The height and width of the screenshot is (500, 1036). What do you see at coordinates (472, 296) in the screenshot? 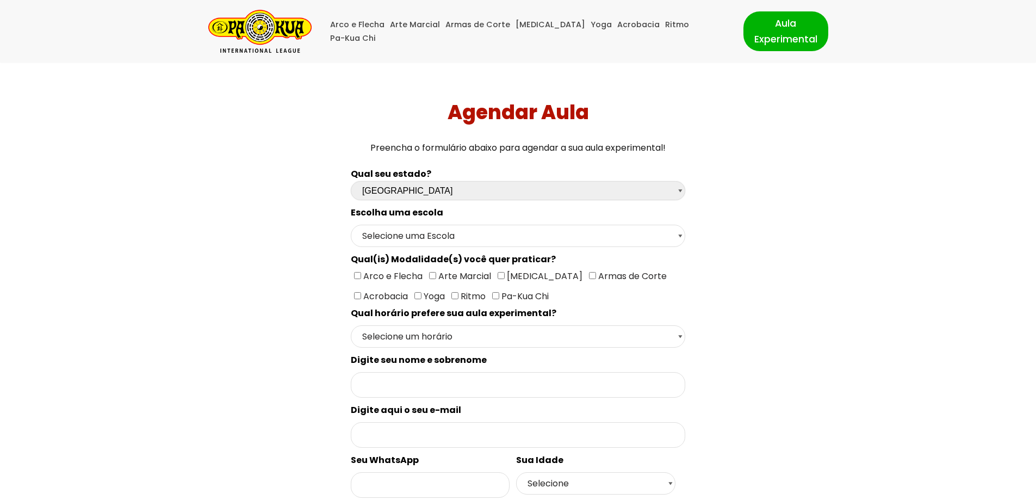
I see `span: Ritmo` at bounding box center [472, 296].